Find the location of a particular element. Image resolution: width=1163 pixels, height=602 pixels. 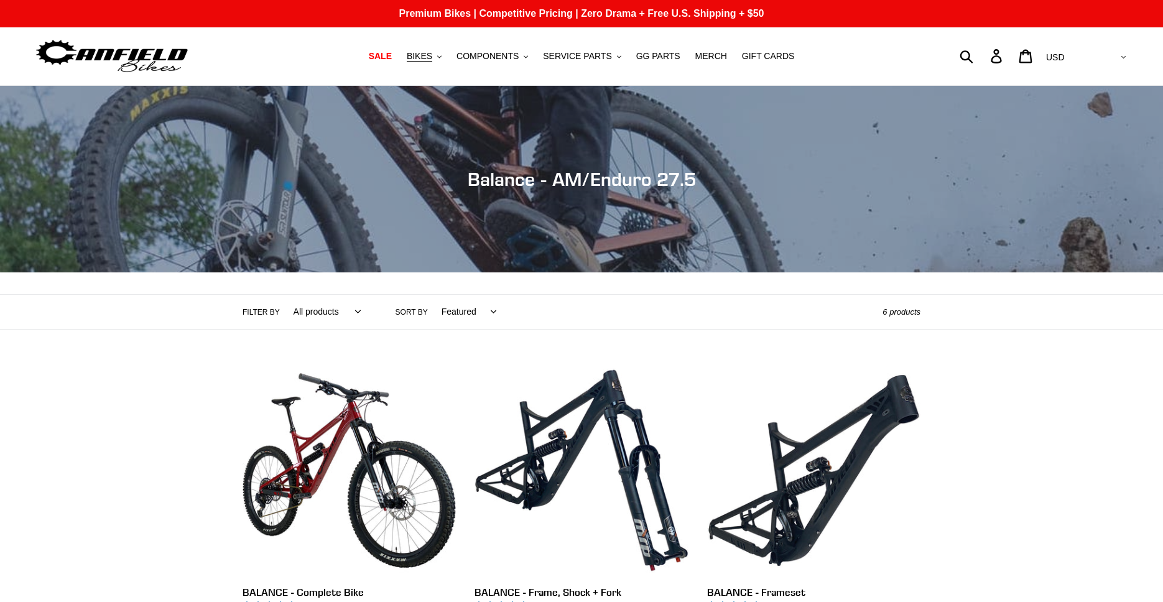

input: Search is located at coordinates (982, 56).